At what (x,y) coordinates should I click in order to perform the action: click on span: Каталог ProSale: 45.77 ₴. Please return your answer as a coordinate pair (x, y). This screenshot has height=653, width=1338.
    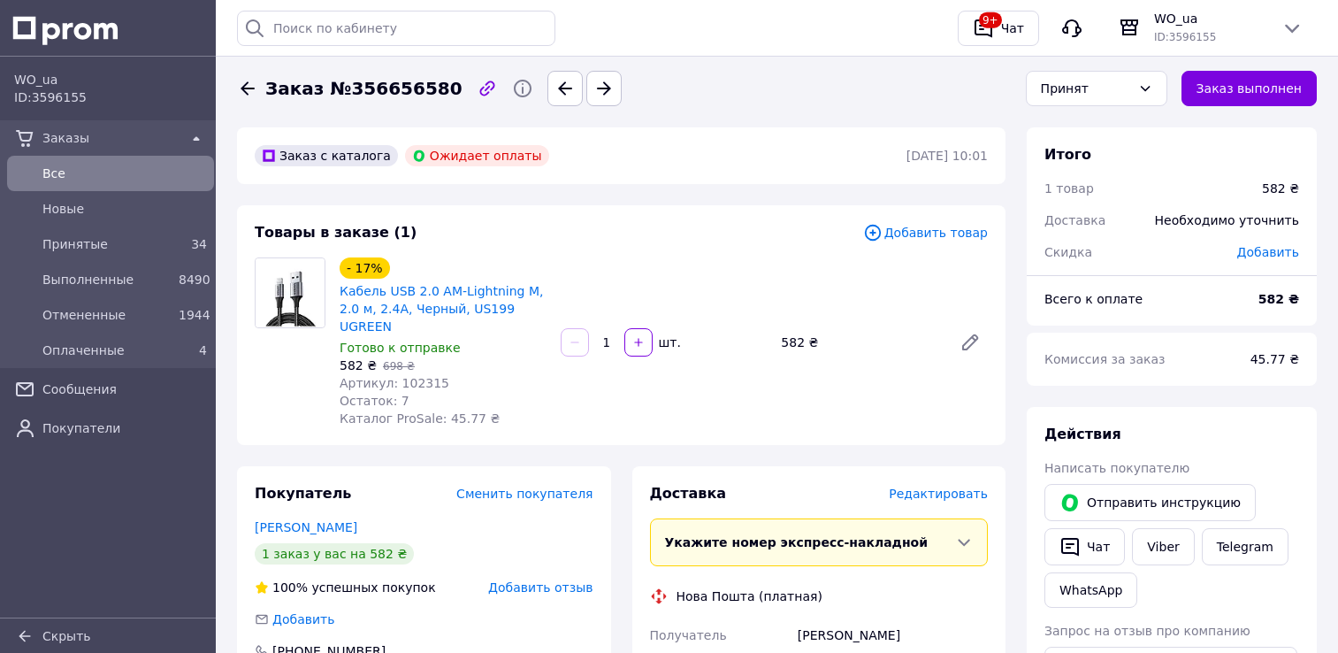
    Looking at the image, I should click on (419, 418).